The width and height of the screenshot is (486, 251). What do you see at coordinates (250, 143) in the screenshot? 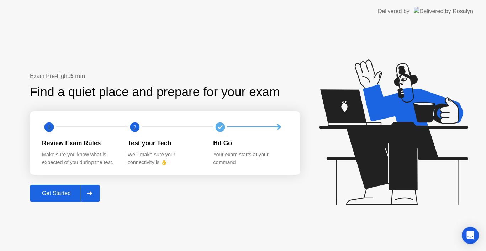
I see `div: Hit Go` at bounding box center [250, 143].